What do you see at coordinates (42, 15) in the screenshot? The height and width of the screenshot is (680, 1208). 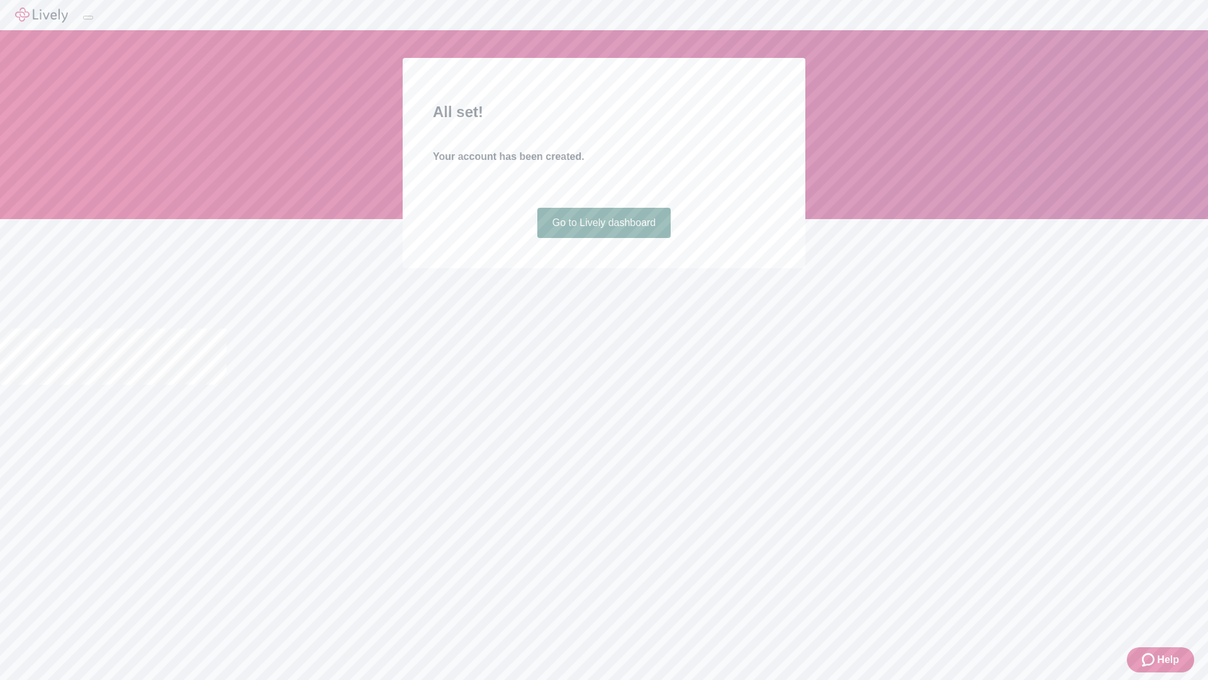 I see `img: Lively` at bounding box center [42, 15].